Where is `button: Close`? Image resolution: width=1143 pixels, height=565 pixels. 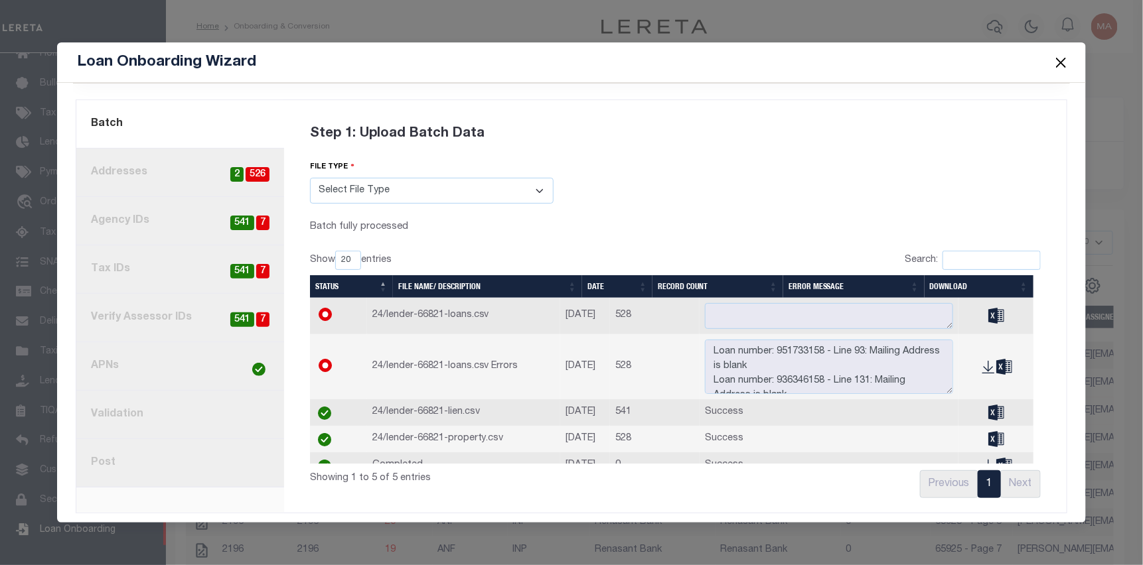 button: Close is located at coordinates (1061, 62).